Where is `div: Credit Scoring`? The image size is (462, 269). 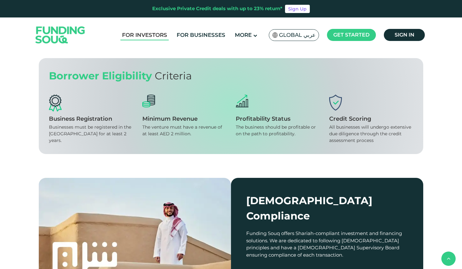 div: Credit Scoring is located at coordinates (371, 119).